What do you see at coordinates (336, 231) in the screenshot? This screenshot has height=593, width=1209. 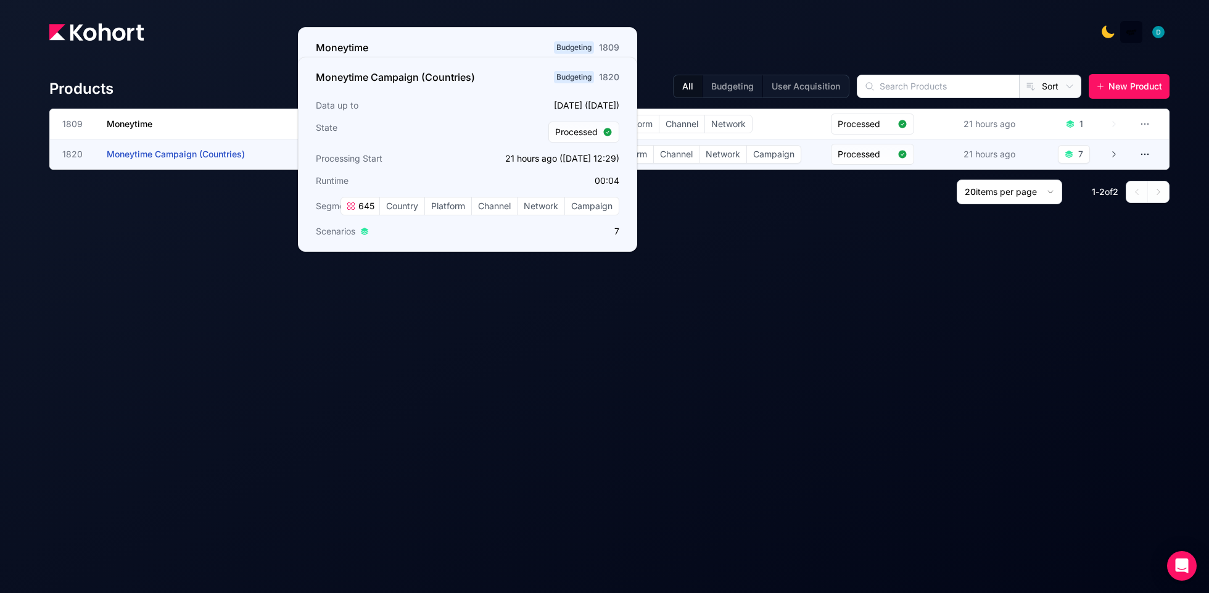 I see `span: Scenarios` at bounding box center [336, 231].